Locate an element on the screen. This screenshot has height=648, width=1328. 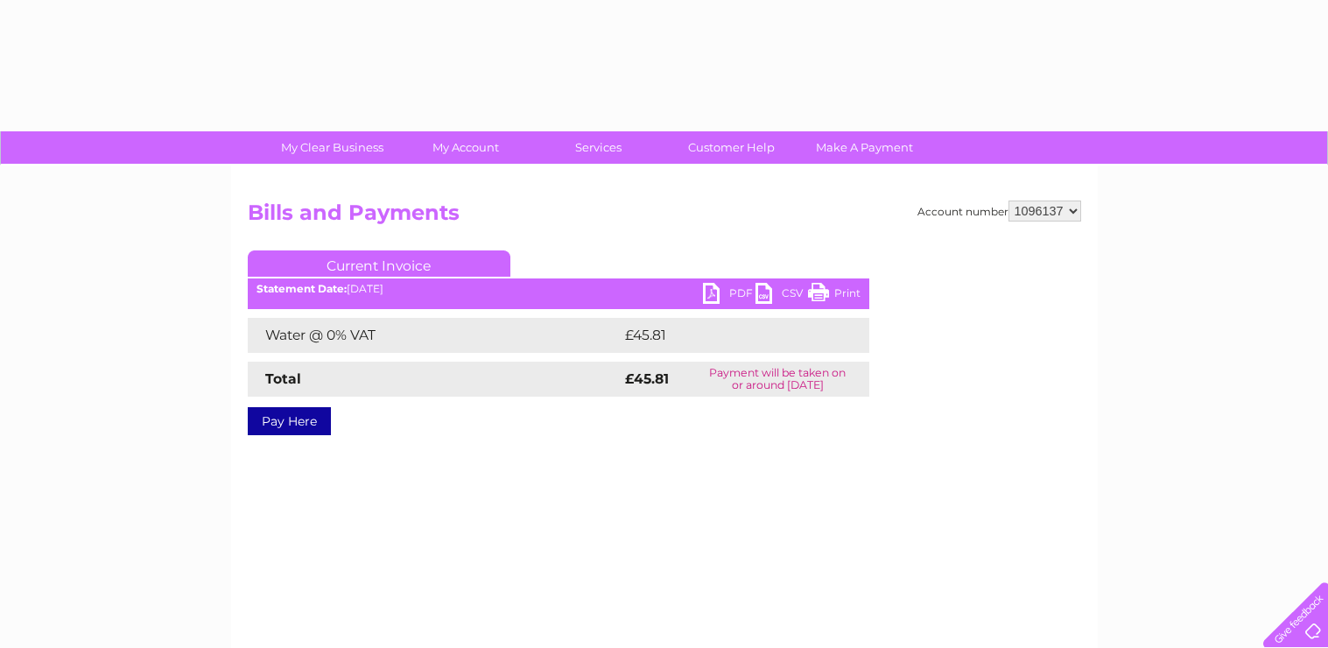
b: Statement Date: is located at coordinates (301, 288).